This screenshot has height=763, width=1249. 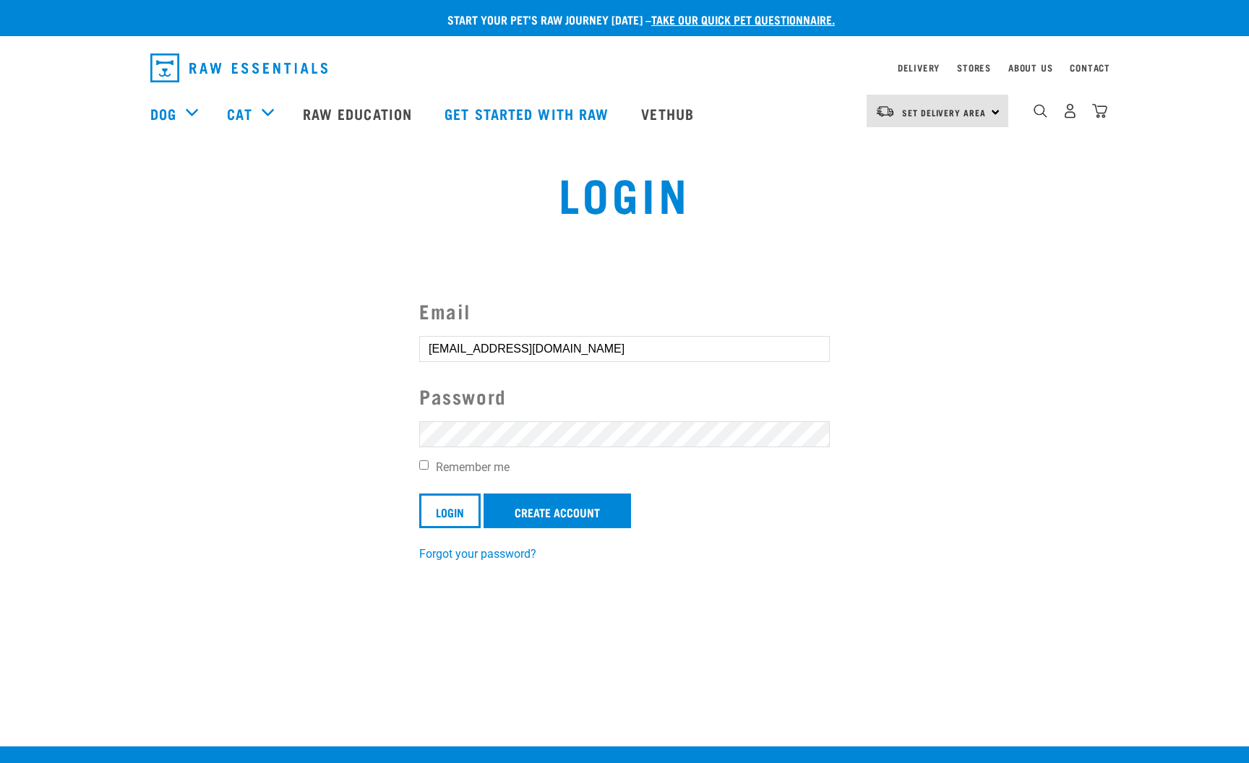 What do you see at coordinates (919, 67) in the screenshot?
I see `a: Delivery` at bounding box center [919, 67].